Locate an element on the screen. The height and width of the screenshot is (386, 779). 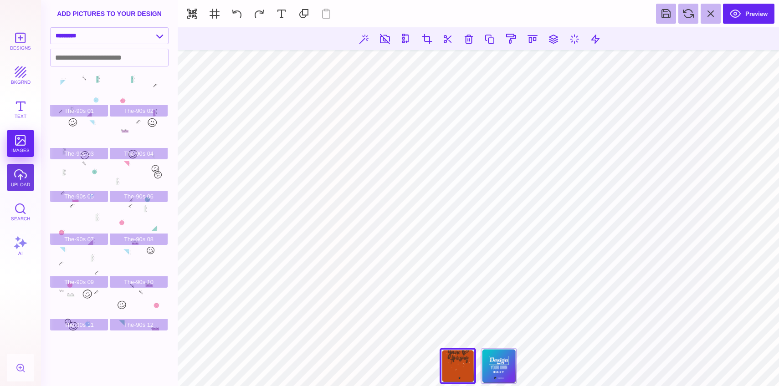
span: The-90s 04 is located at coordinates (138, 154).